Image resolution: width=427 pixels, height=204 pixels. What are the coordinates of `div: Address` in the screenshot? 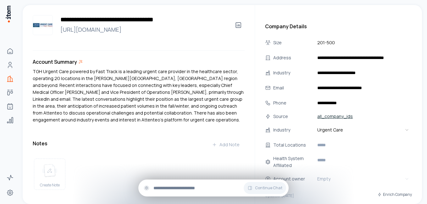 It's located at (293, 58).